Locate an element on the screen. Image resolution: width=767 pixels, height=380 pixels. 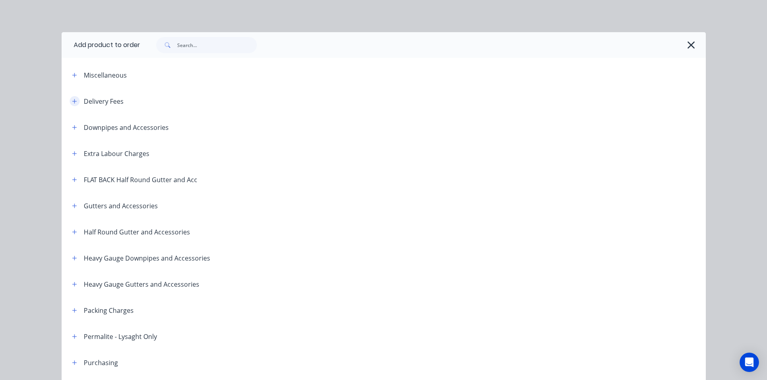
div: Gutters and Accessories is located at coordinates (121, 206).